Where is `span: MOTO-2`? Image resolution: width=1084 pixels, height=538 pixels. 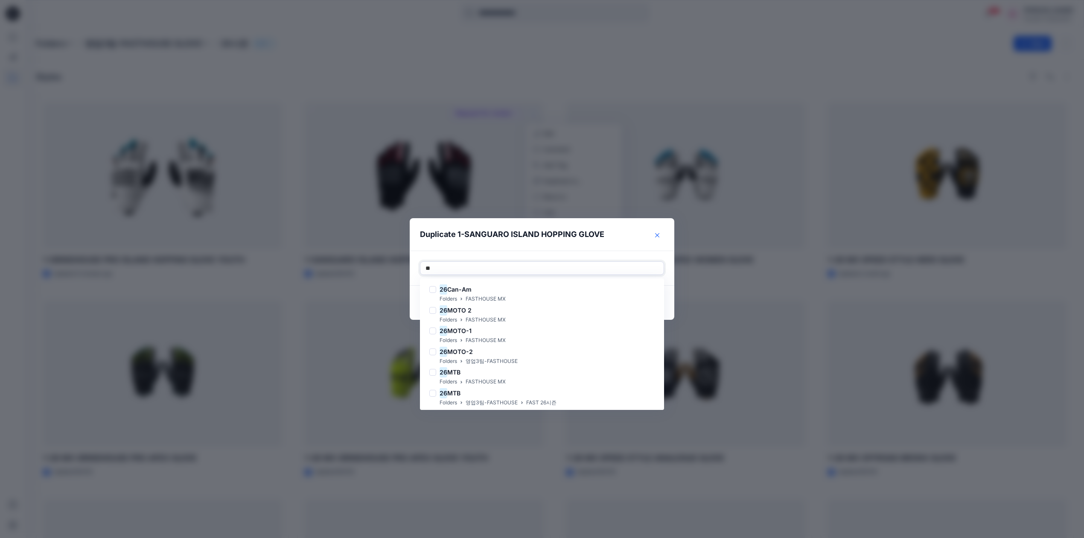
span: MOTO-2 is located at coordinates (460, 351).